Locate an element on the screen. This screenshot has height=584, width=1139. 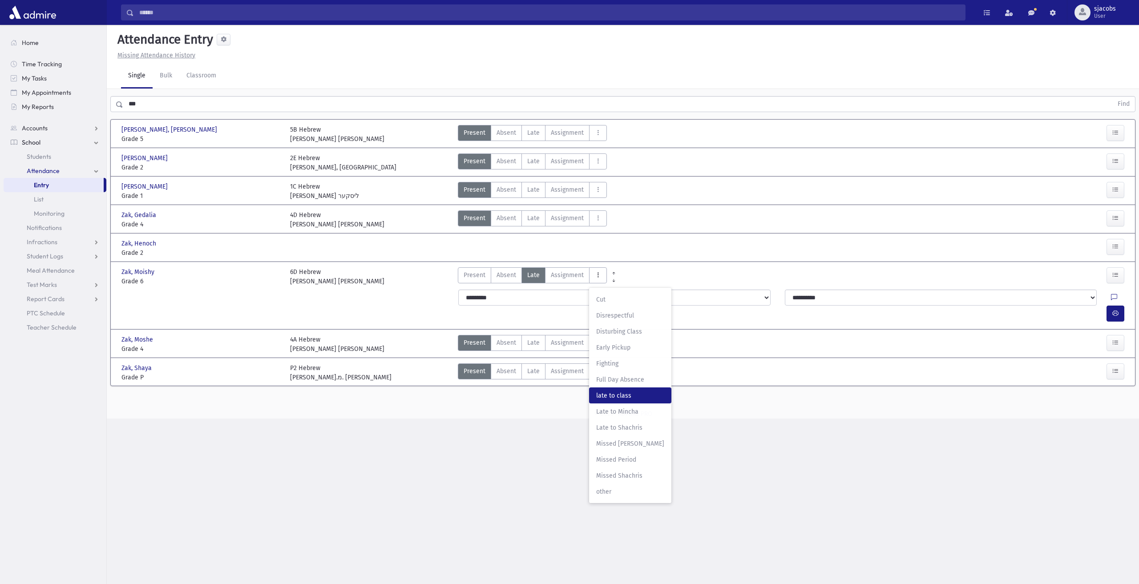
input: Search is located at coordinates (549, 12).